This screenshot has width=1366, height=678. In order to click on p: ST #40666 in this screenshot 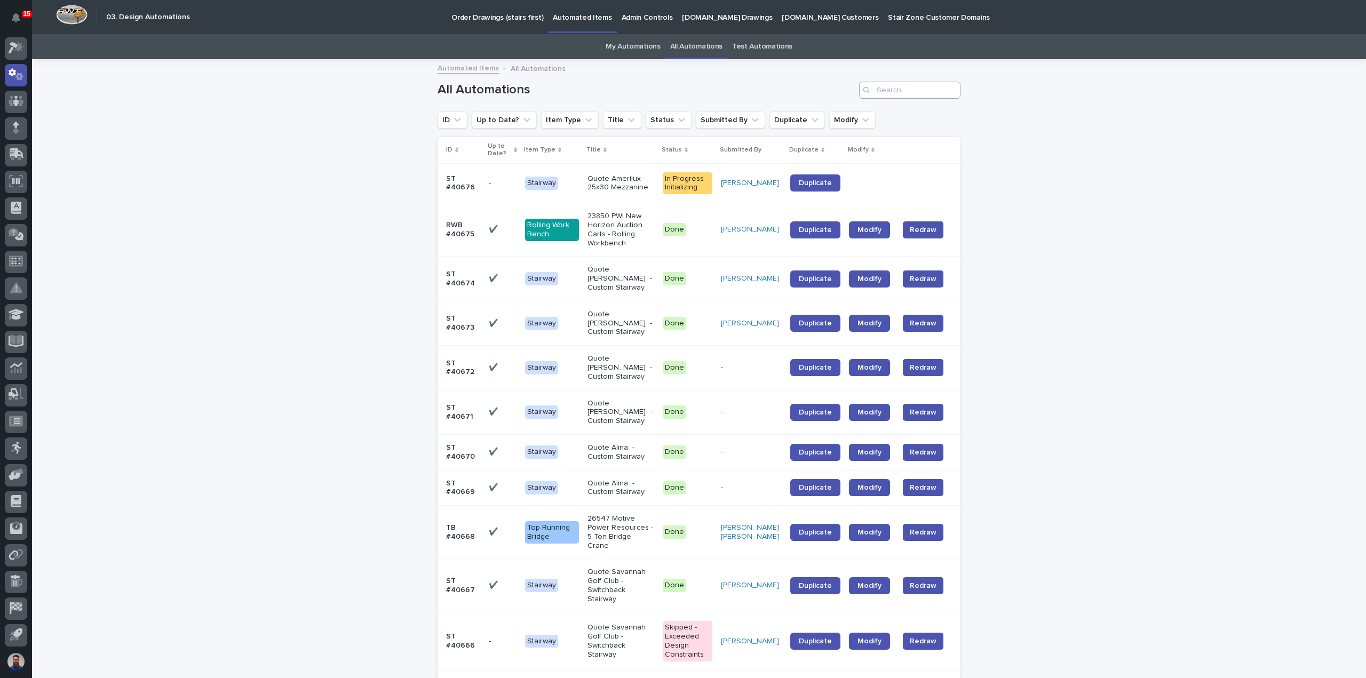, I will do `click(463, 641)`.